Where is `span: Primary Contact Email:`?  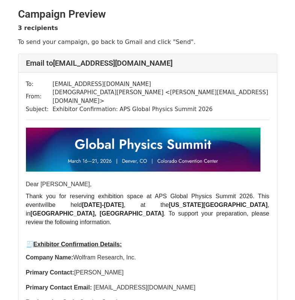 span: Primary Contact Email: is located at coordinates (59, 288).